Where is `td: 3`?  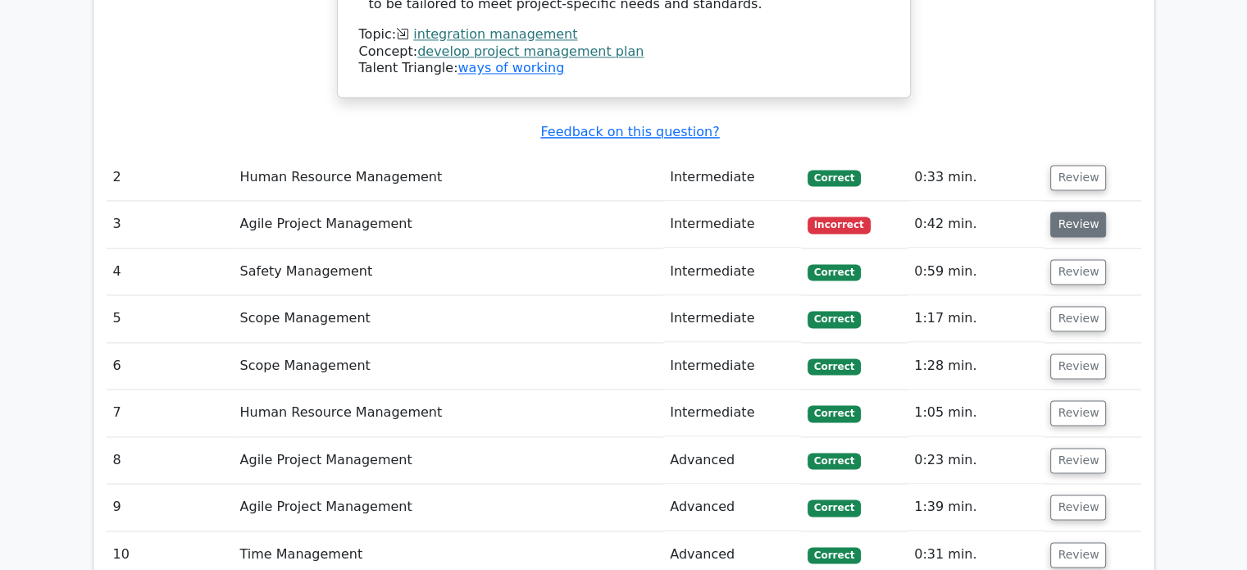
td: 3 is located at coordinates (170, 224).